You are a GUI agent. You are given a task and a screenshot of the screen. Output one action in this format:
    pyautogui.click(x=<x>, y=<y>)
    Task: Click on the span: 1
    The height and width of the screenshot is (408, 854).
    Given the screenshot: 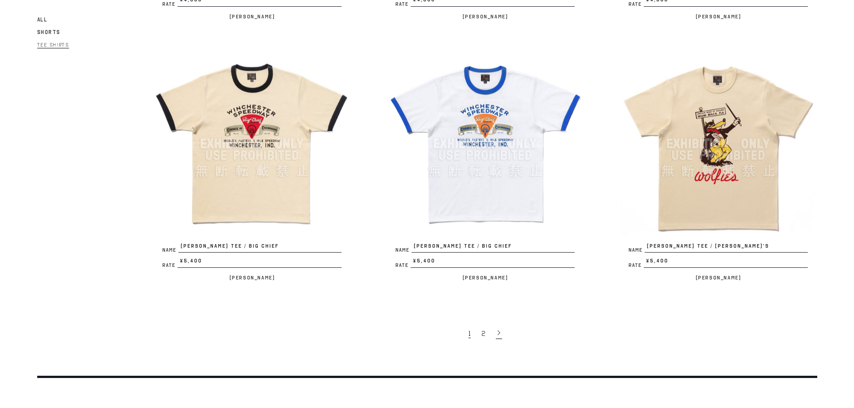 What is the action you would take?
    pyautogui.click(x=469, y=334)
    